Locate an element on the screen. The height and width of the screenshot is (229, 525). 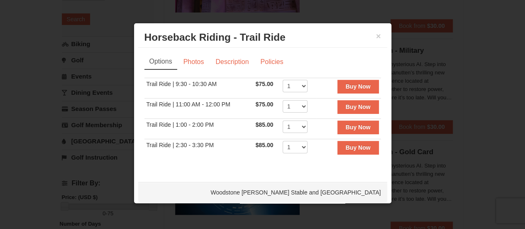
td: Trail Ride | 9:30 - 10:30 AM is located at coordinates (199, 88).